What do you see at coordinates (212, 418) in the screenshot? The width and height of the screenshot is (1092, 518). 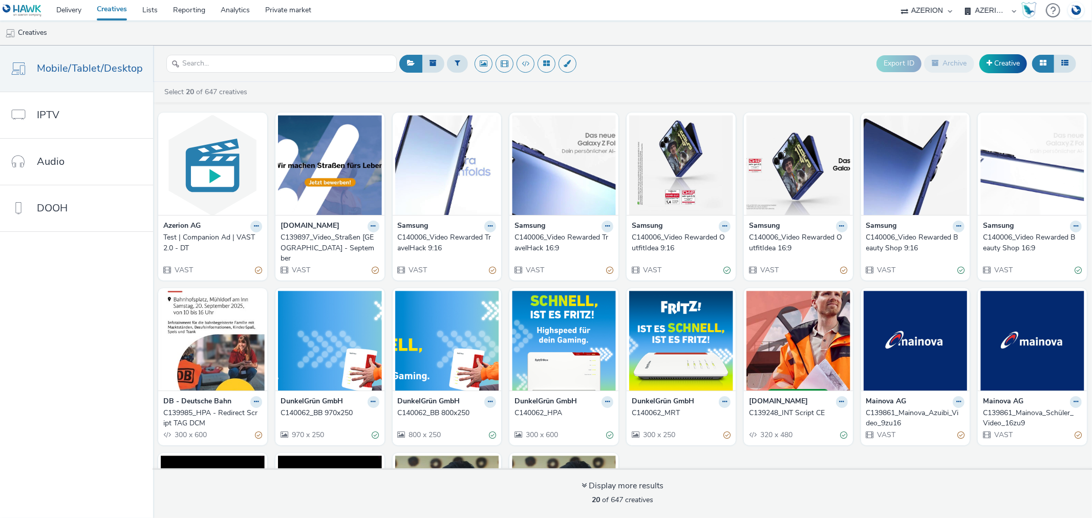 I see `a: C139985_HPA - Redirect Script TAG DCM` at bounding box center [212, 418].